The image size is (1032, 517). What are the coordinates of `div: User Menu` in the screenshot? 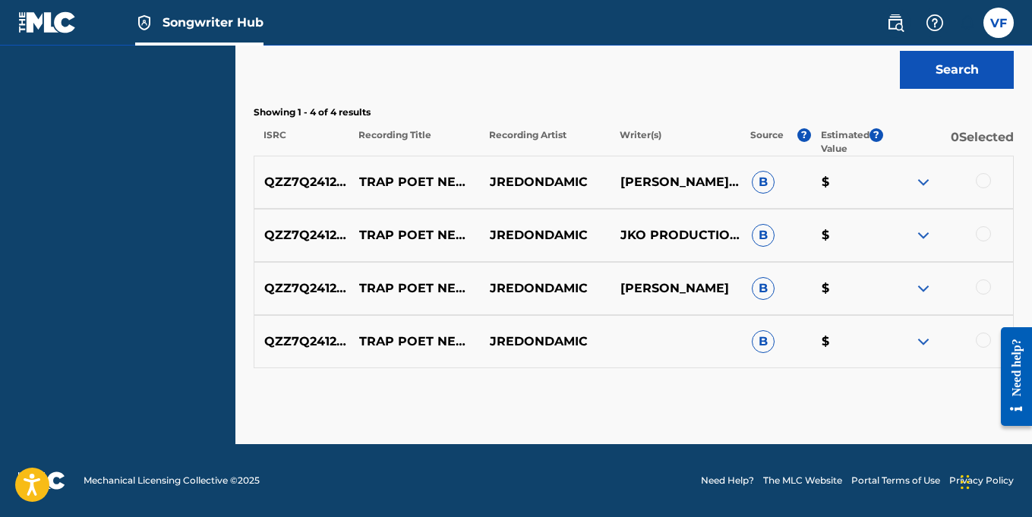 It's located at (998, 23).